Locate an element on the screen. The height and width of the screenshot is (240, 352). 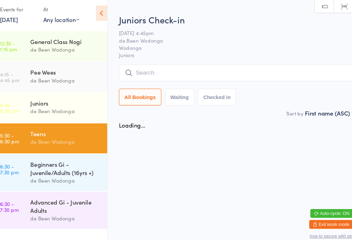
input: Search is located at coordinates (231, 73).